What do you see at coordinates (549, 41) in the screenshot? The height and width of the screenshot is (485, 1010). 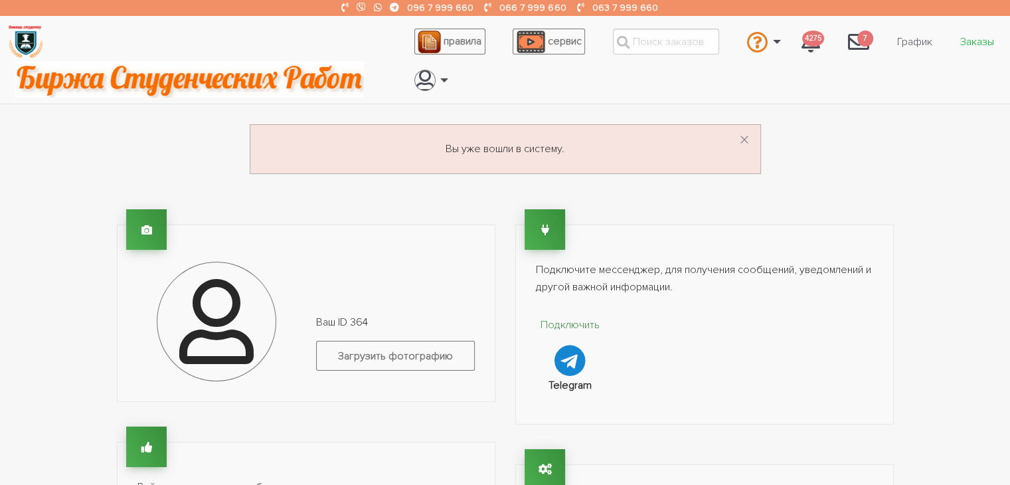 I see `a: сервис` at bounding box center [549, 41].